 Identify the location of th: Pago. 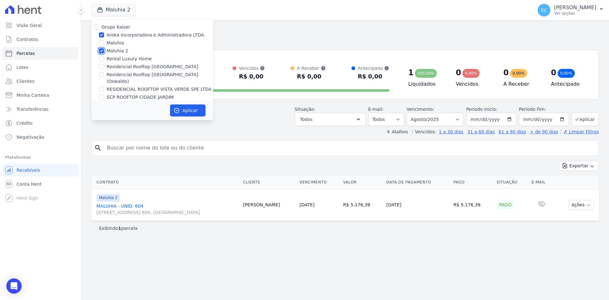
(472, 182).